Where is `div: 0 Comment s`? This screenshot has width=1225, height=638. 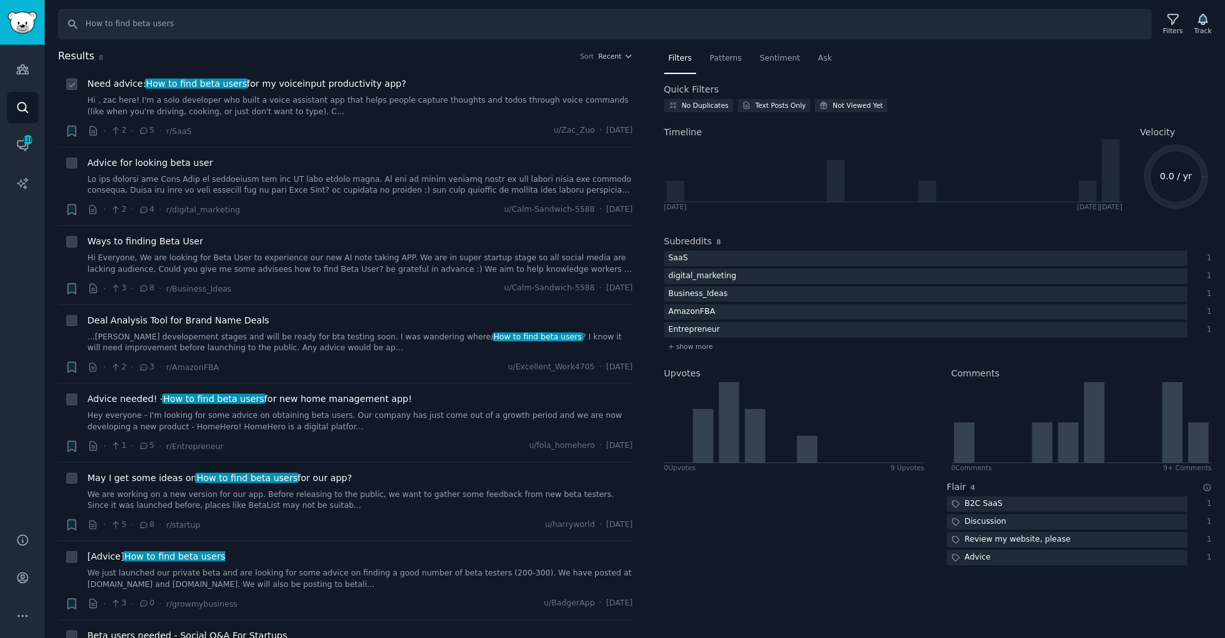 div: 0 Comment s is located at coordinates (971, 468).